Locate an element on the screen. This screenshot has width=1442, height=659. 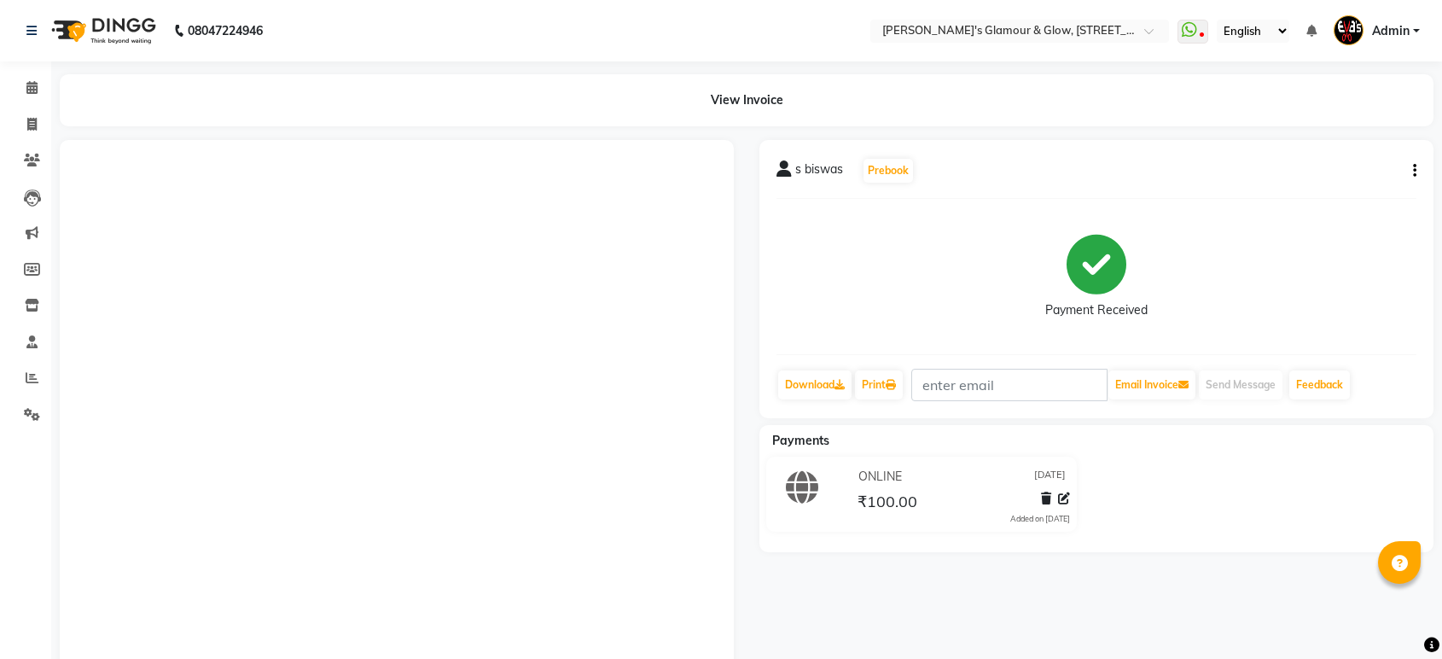
div: Payment Received is located at coordinates (1096, 310).